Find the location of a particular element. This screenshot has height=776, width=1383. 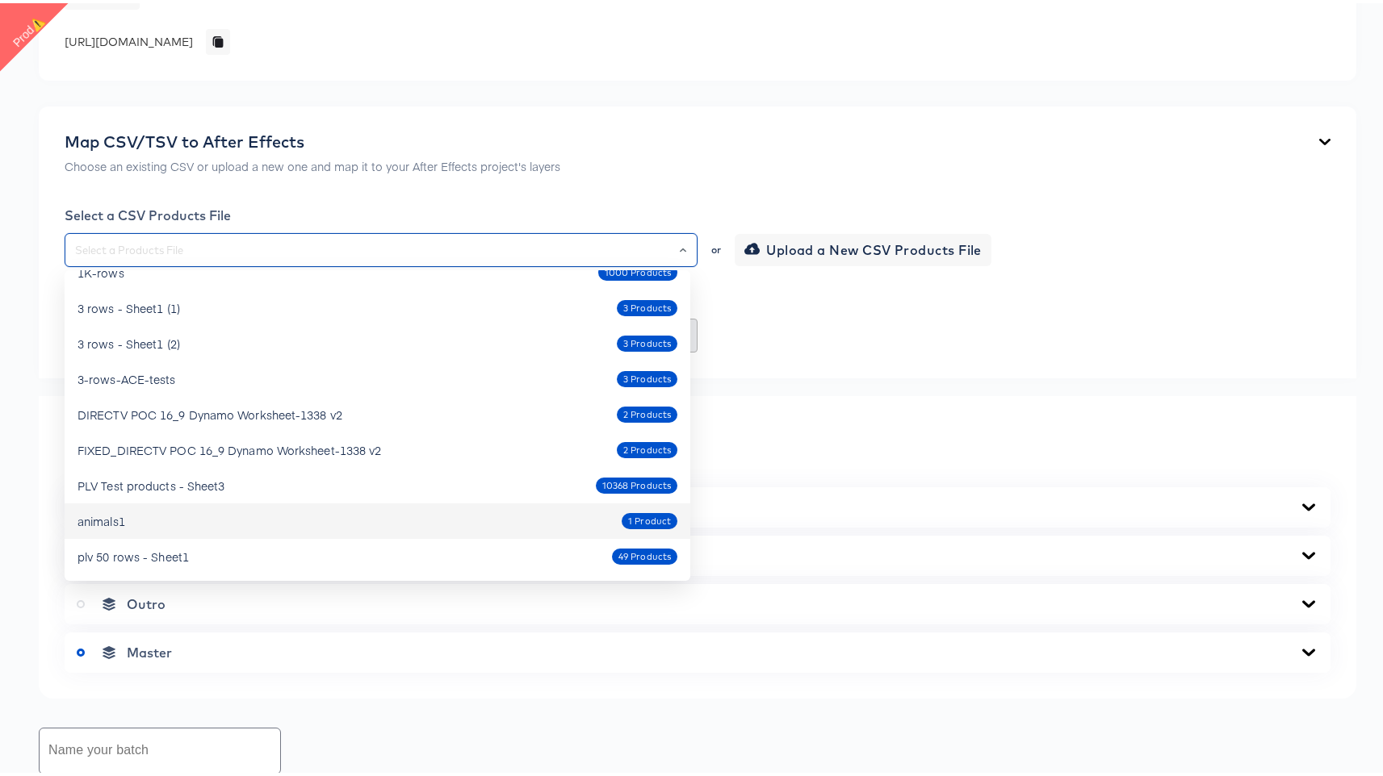

div: Choose a Mapping Template (Optional) is located at coordinates (697, 298).